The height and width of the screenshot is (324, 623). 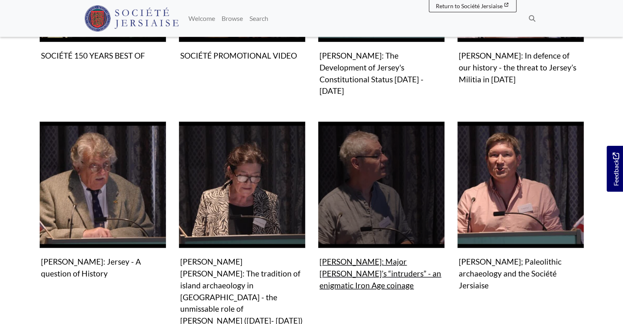 I want to click on img: Société Jersiaise, so click(x=131, y=18).